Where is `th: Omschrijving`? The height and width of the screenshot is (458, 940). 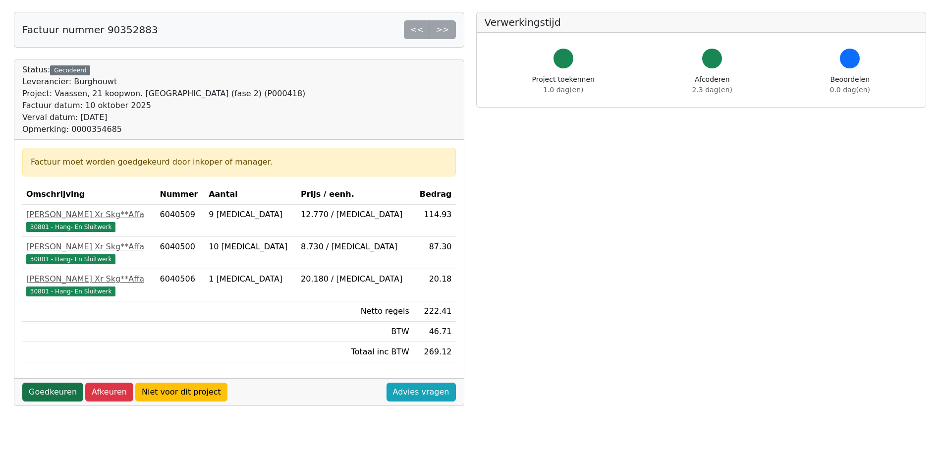
th: Omschrijving is located at coordinates (89, 194).